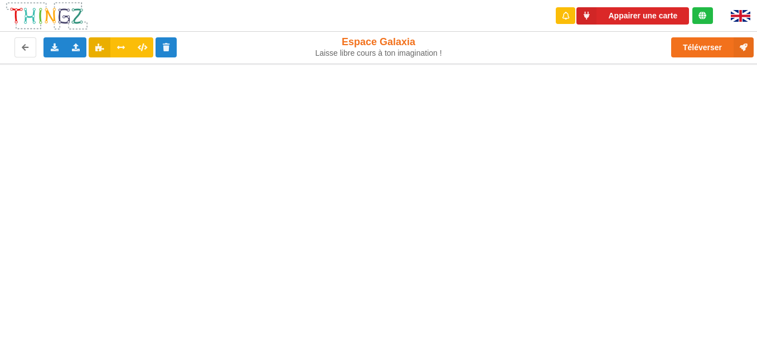 The width and height of the screenshot is (757, 358). What do you see at coordinates (712, 47) in the screenshot?
I see `button: Téléverser` at bounding box center [712, 47].